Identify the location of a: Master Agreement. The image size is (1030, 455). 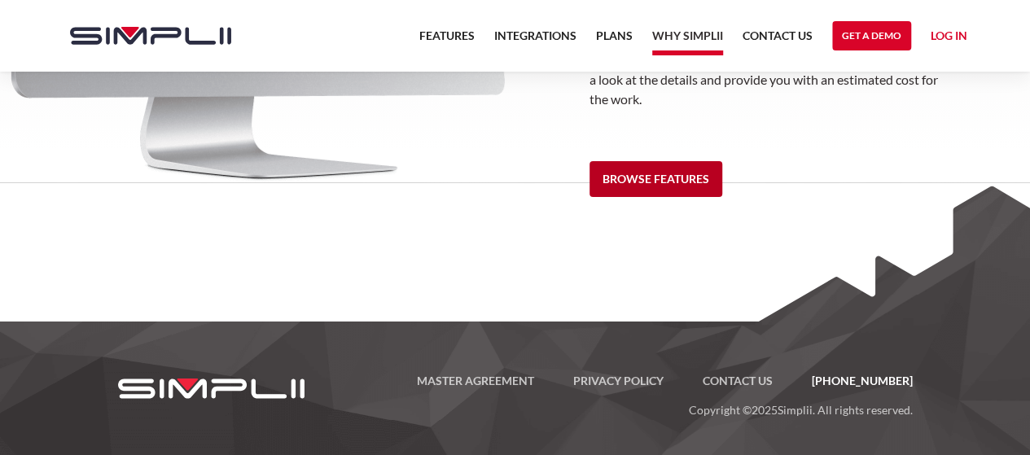
(475, 381).